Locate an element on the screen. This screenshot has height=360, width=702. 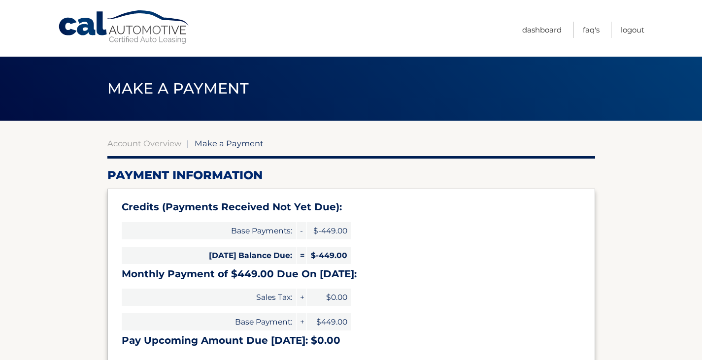
span: $449.00 is located at coordinates (329, 322).